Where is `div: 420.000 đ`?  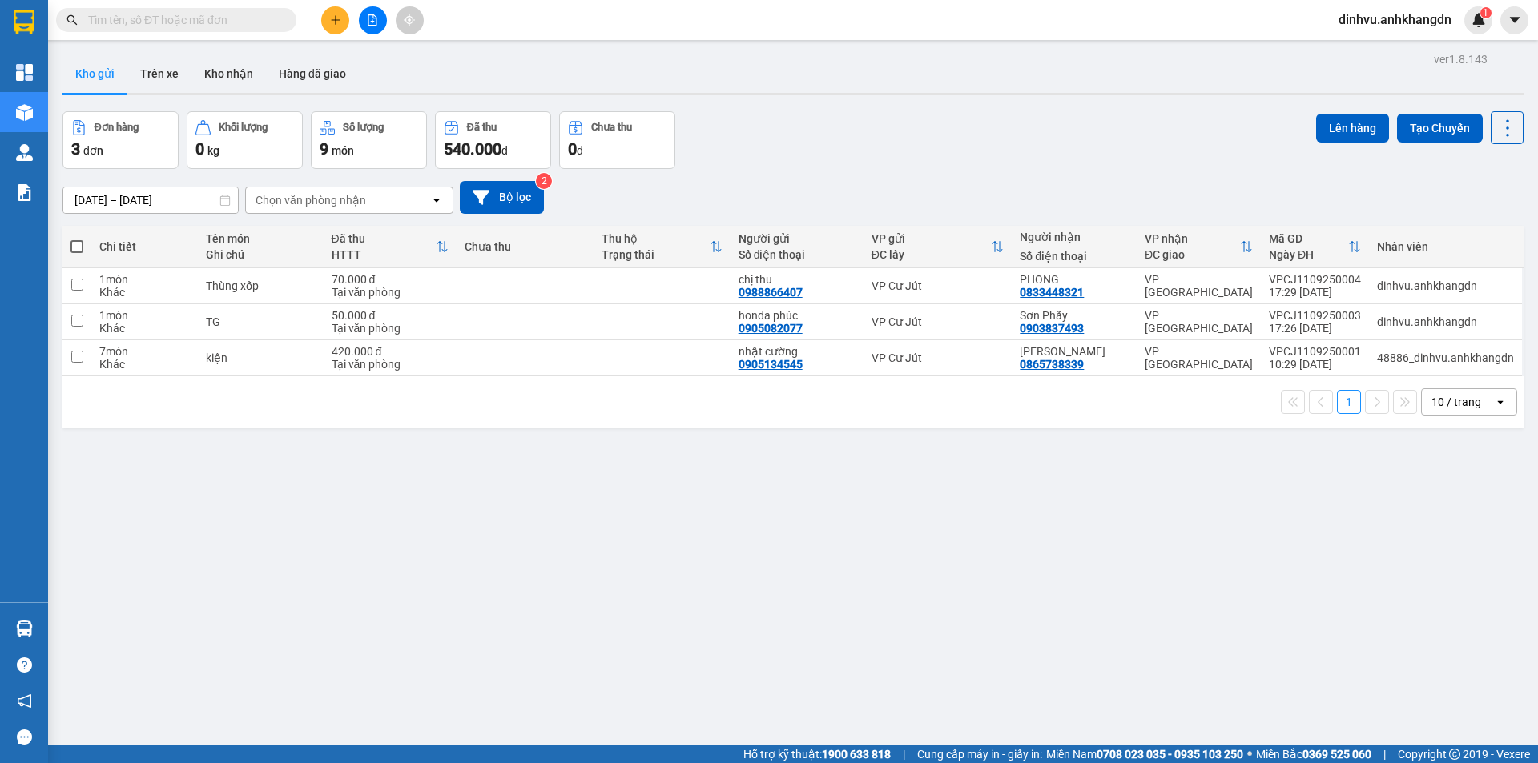 div: 420.000 đ is located at coordinates (390, 352).